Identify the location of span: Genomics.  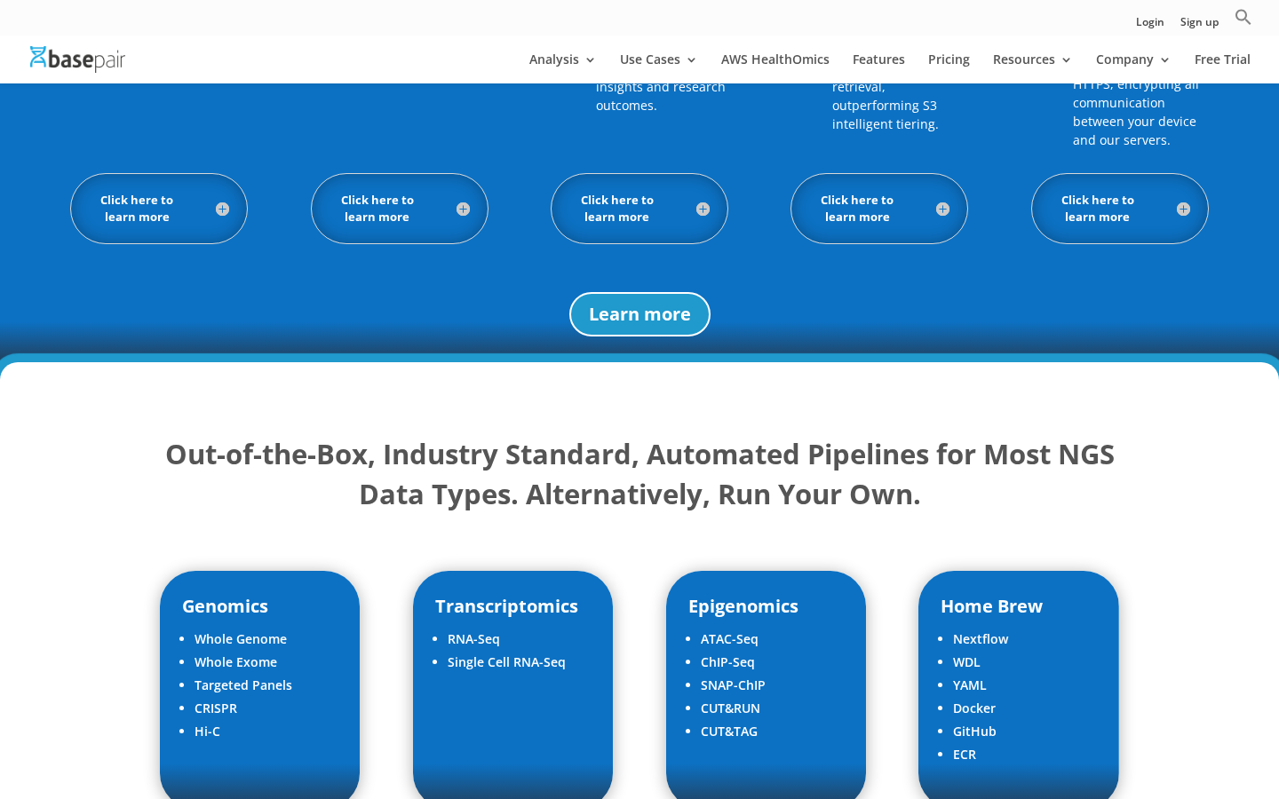
(225, 606).